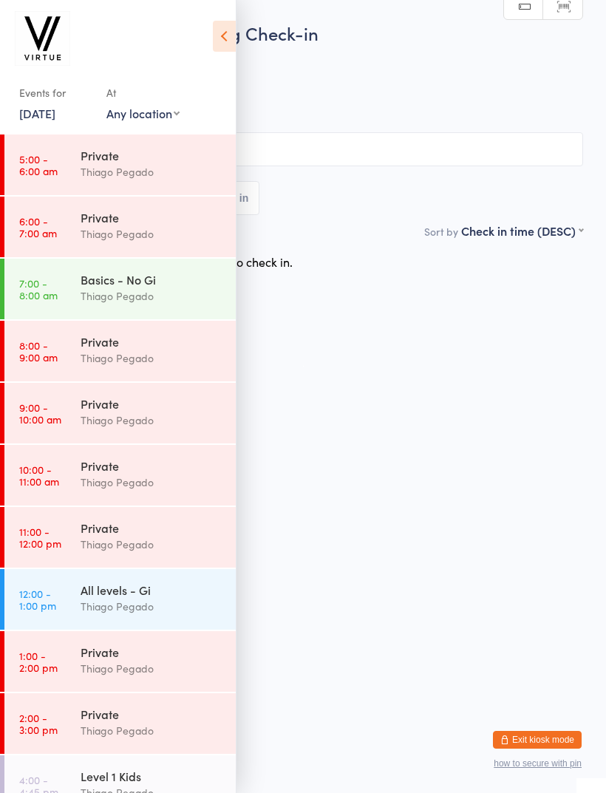 The height and width of the screenshot is (793, 606). I want to click on h2: Adult Competition Training Check-in, so click(303, 33).